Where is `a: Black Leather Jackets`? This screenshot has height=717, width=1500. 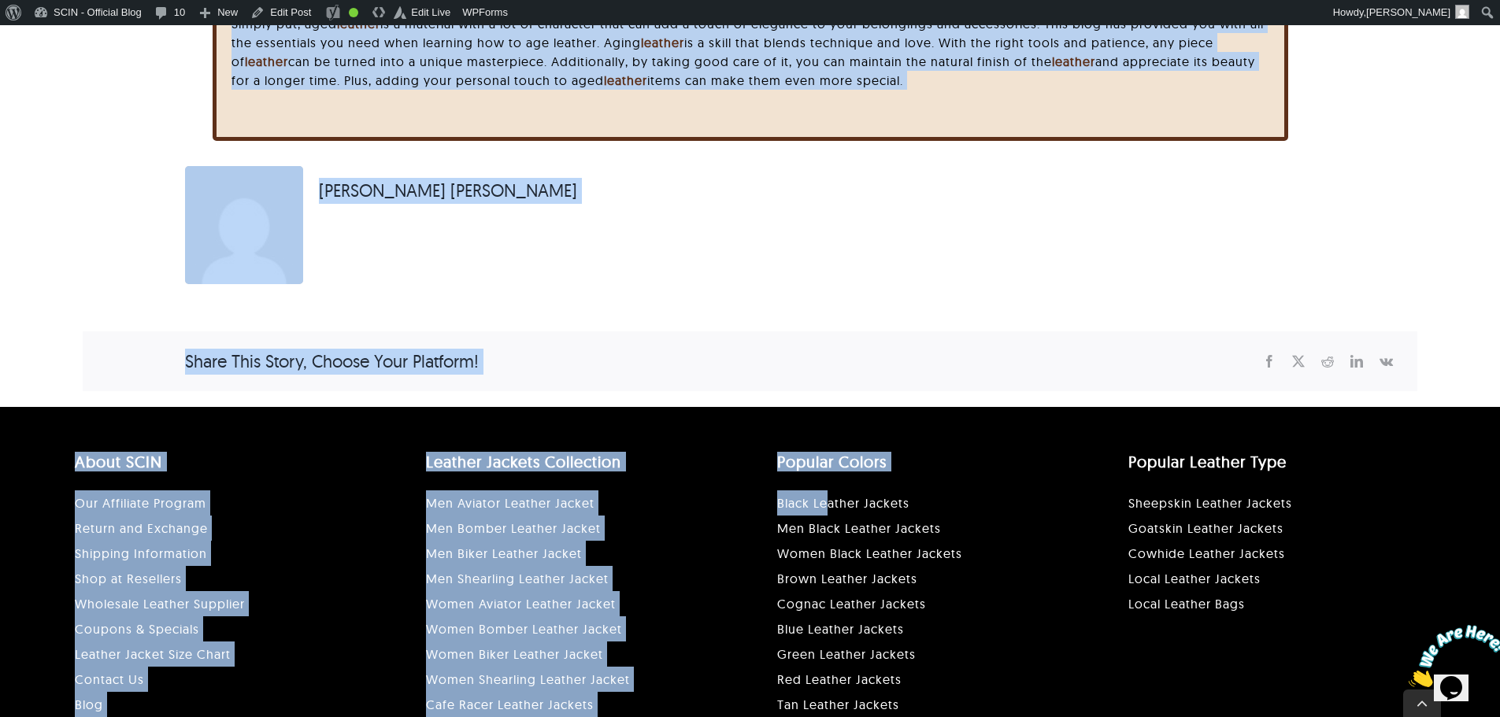
a: Black Leather Jackets is located at coordinates (843, 503).